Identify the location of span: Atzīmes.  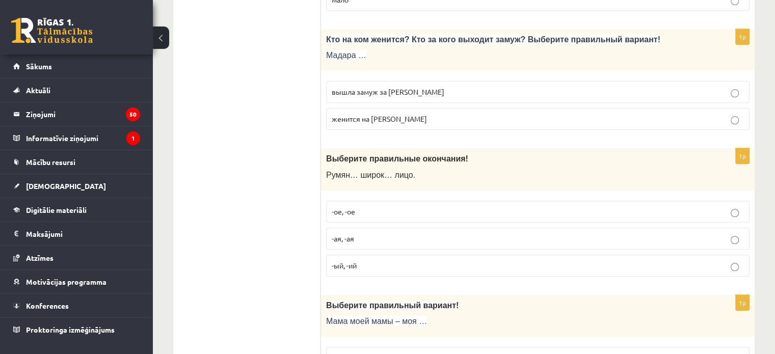
(40, 258).